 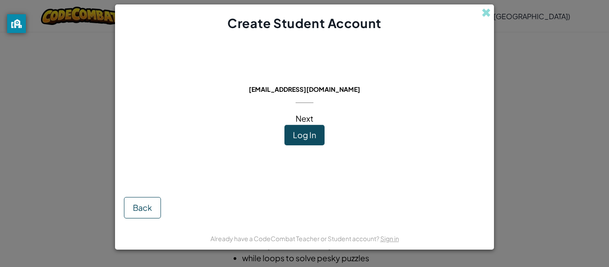 What do you see at coordinates (305, 135) in the screenshot?
I see `button: Log In` at bounding box center [305, 135].